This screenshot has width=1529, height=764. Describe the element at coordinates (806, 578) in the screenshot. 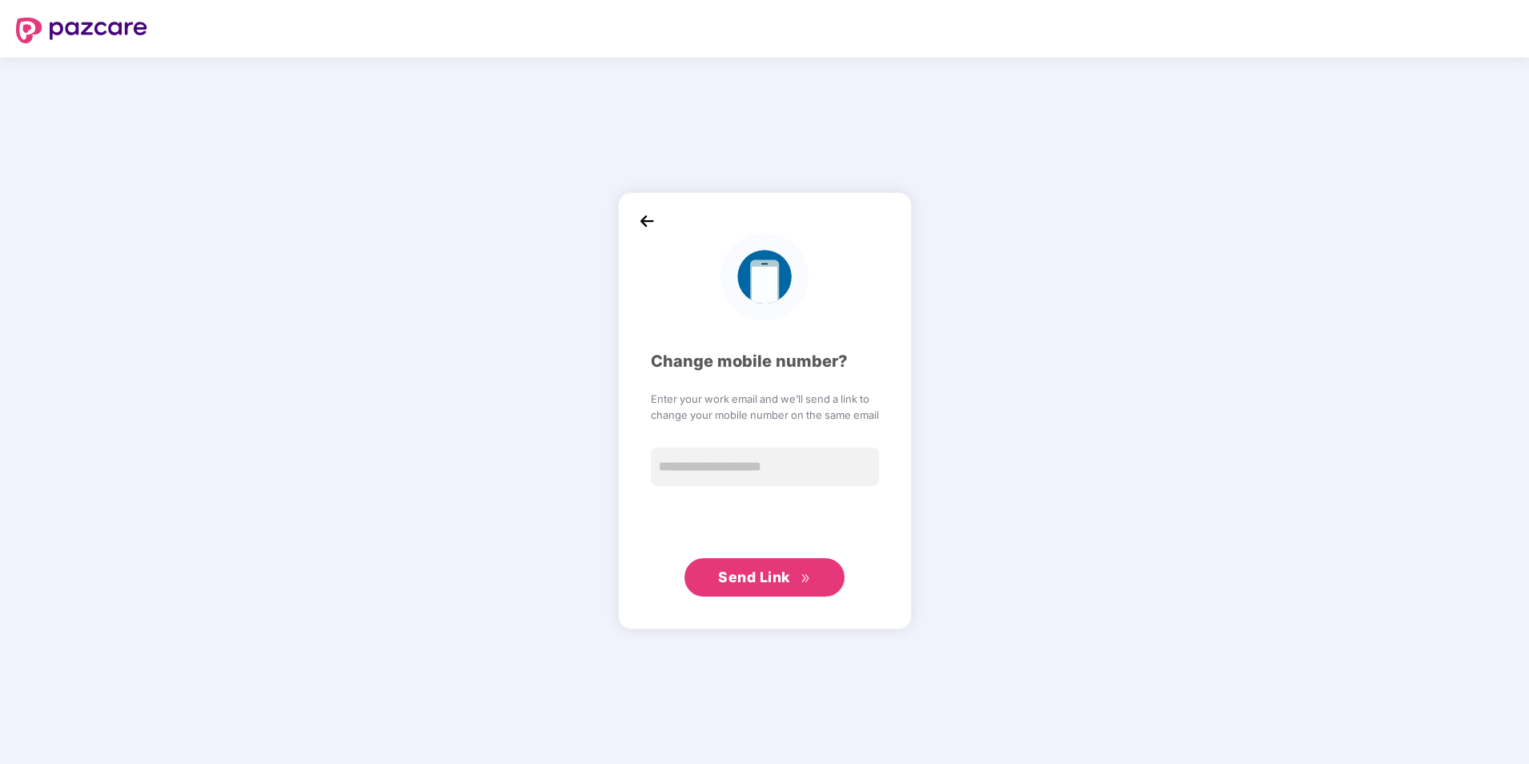

I see `span: double-right` at that location.